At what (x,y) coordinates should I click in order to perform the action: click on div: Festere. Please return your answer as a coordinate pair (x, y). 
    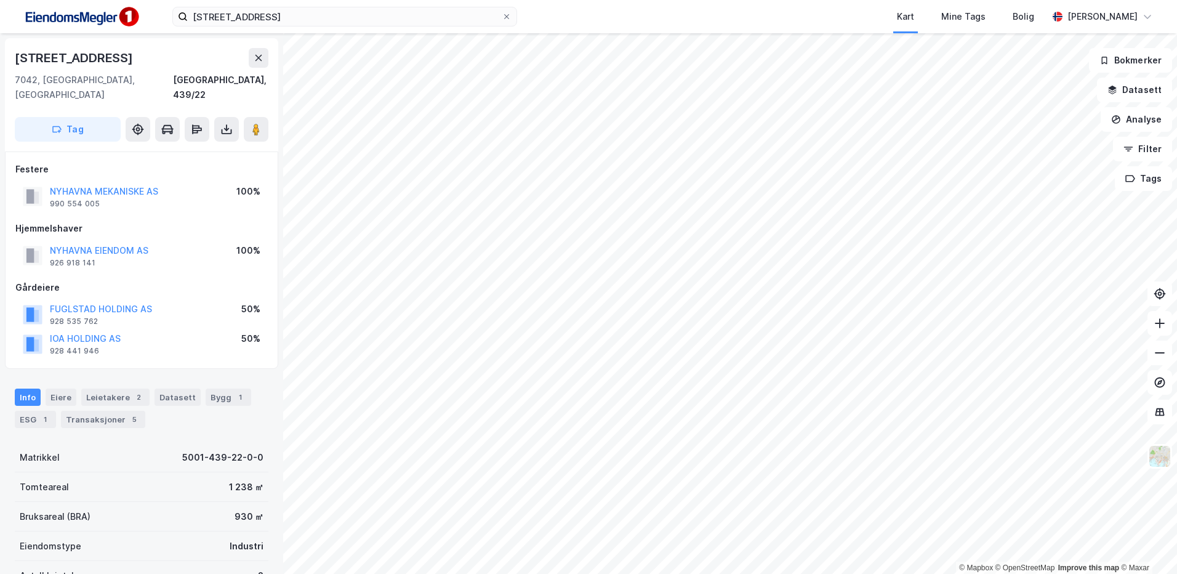
    Looking at the image, I should click on (142, 169).